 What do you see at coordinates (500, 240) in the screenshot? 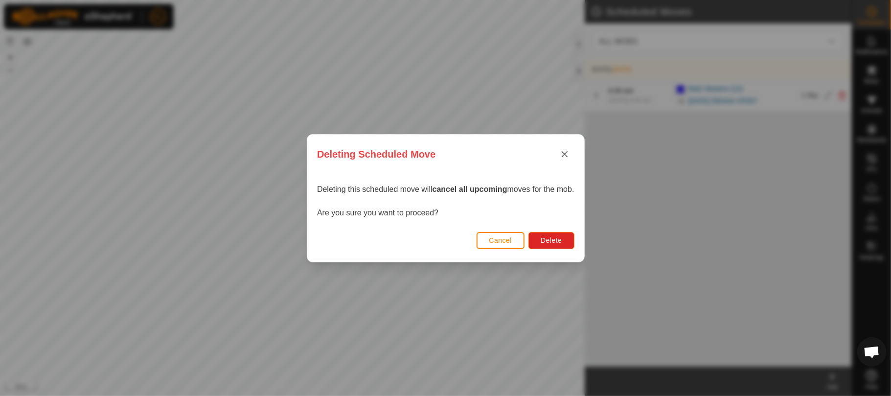
I see `button: Cancel` at bounding box center [500, 240].